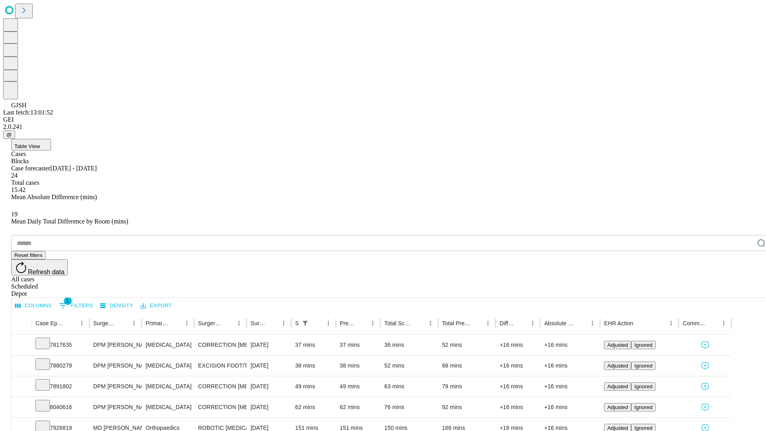  I want to click on div: Surgery Date, so click(258, 323).